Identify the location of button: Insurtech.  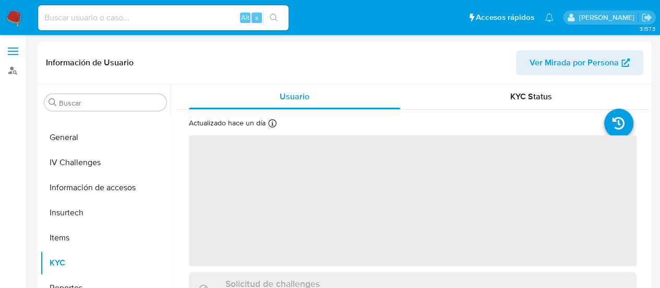
(105, 212).